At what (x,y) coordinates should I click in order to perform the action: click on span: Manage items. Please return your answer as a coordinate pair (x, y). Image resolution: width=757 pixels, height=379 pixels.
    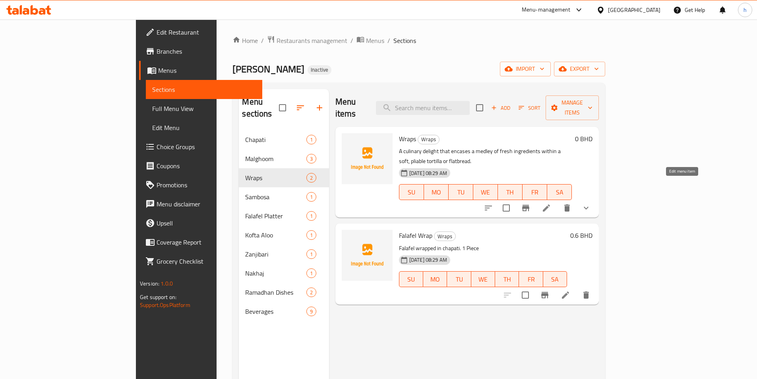
    Looking at the image, I should click on (572, 108).